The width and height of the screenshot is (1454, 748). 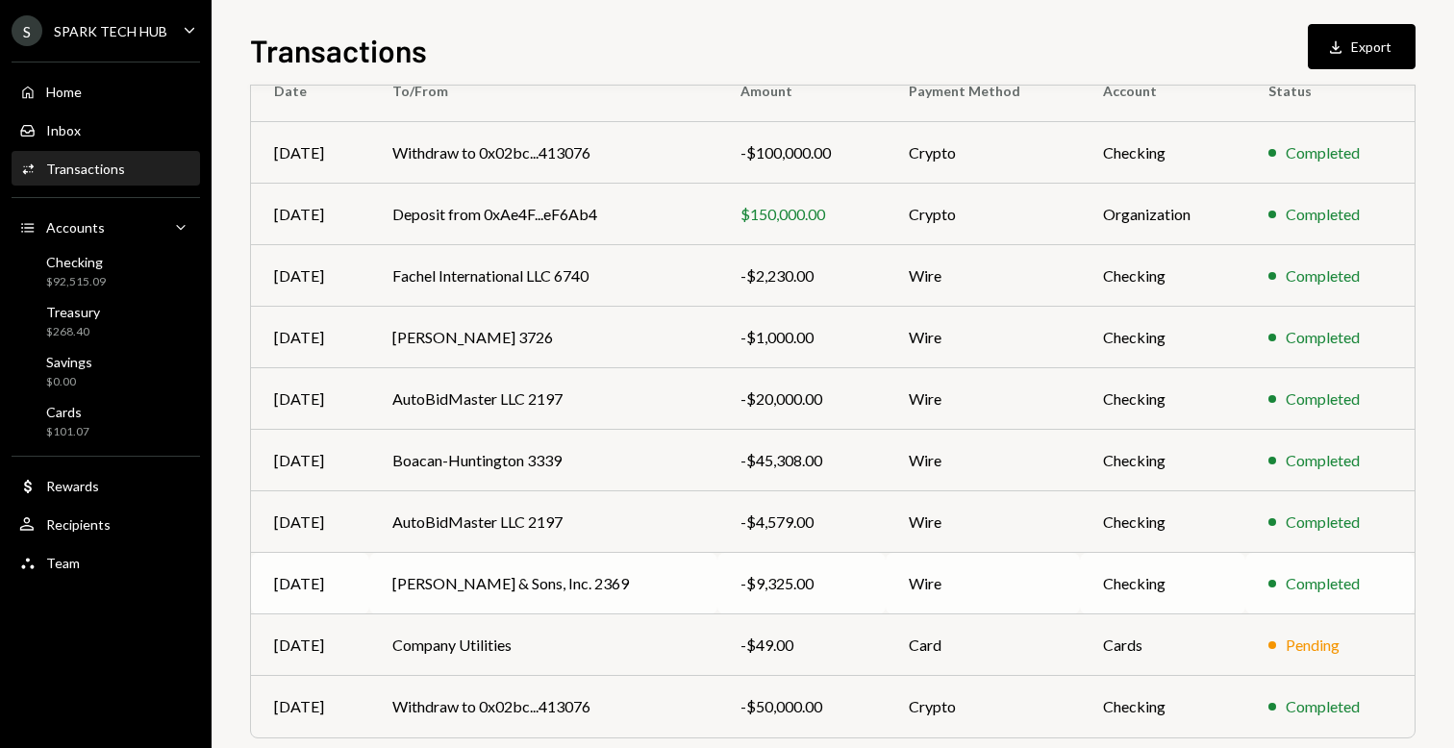 I want to click on div: Cards, so click(x=67, y=412).